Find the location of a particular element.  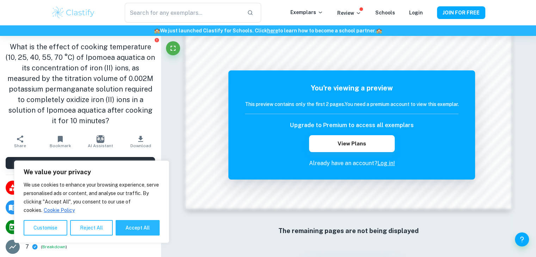

button: JOIN FOR FREE is located at coordinates (461, 13).